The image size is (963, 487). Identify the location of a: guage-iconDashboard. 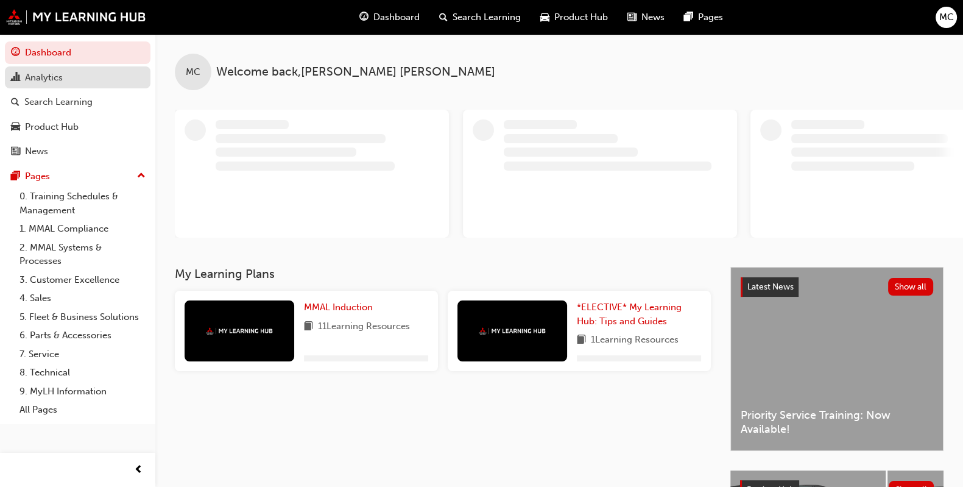
(389, 17).